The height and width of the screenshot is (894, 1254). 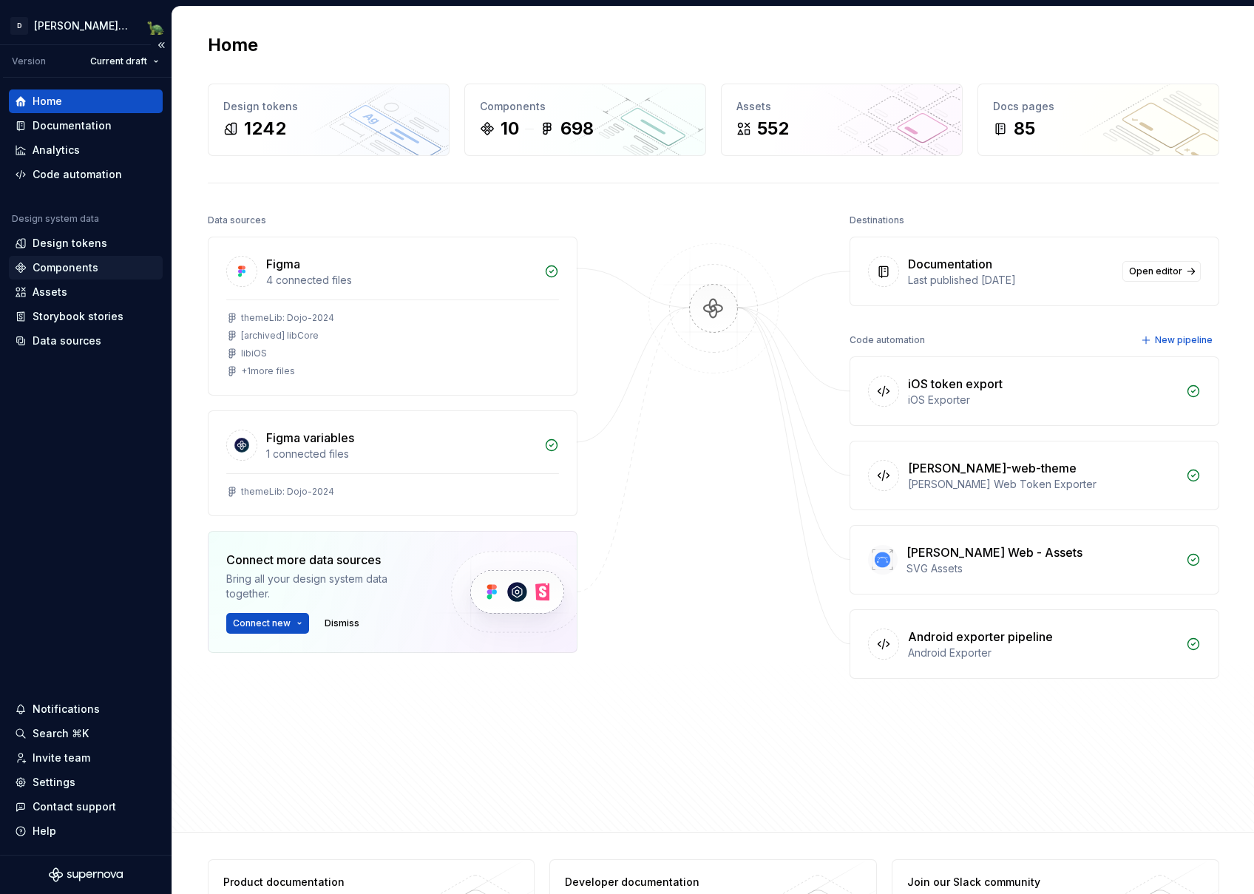 What do you see at coordinates (86, 150) in the screenshot?
I see `a: Analytics` at bounding box center [86, 150].